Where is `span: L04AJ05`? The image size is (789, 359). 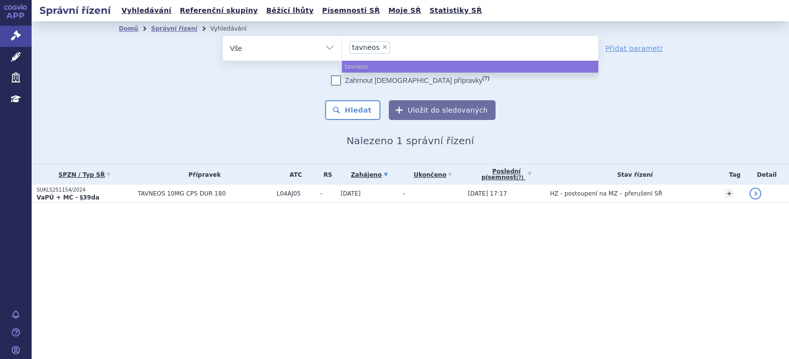
span: L04AJ05 is located at coordinates (296, 194).